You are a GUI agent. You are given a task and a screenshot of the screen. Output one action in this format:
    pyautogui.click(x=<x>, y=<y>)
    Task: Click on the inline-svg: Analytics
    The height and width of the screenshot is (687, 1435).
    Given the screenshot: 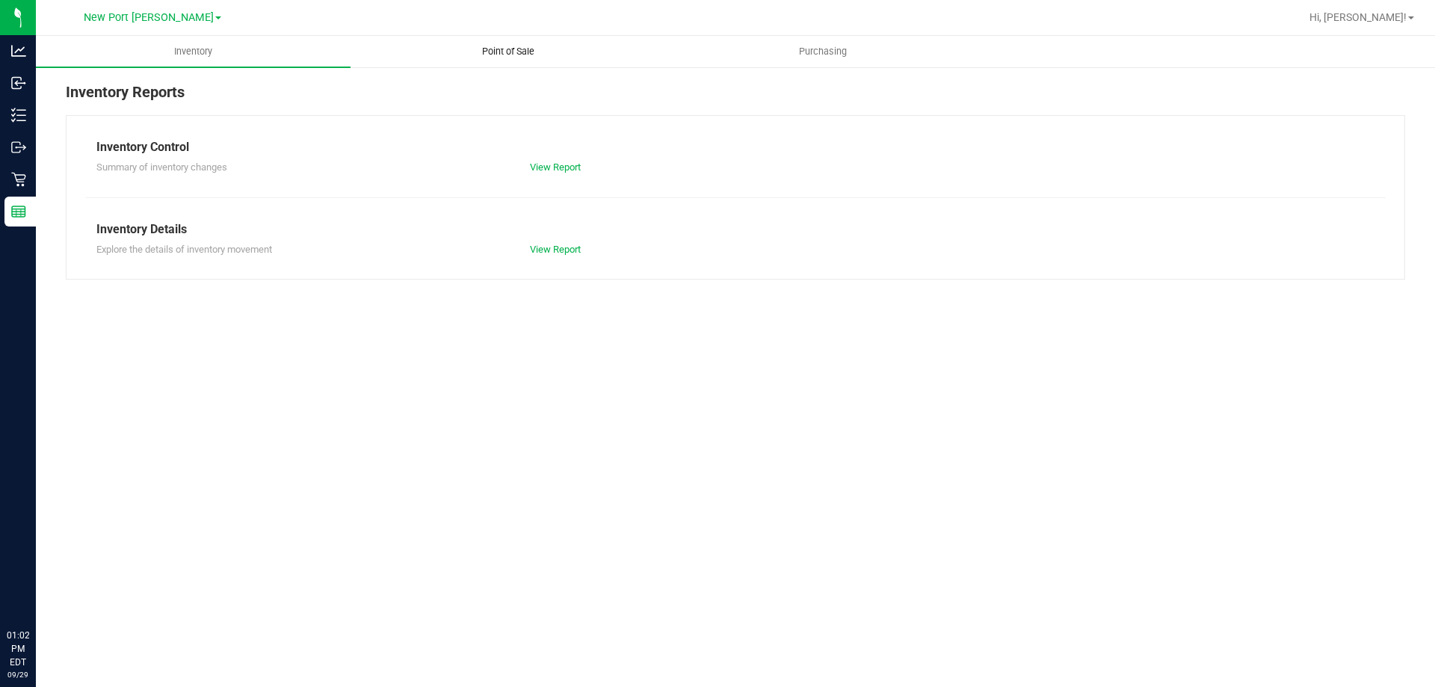 What is the action you would take?
    pyautogui.click(x=19, y=51)
    